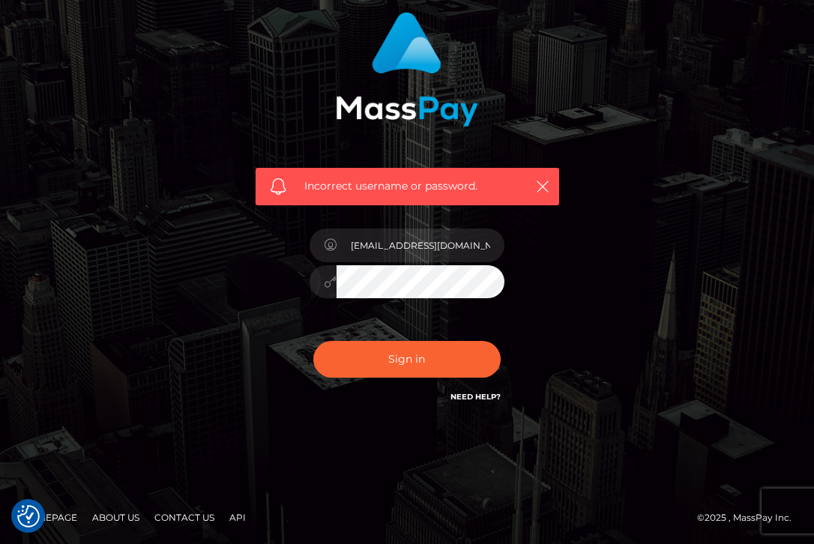 The width and height of the screenshot is (814, 544). I want to click on img: MassPay Login, so click(407, 69).